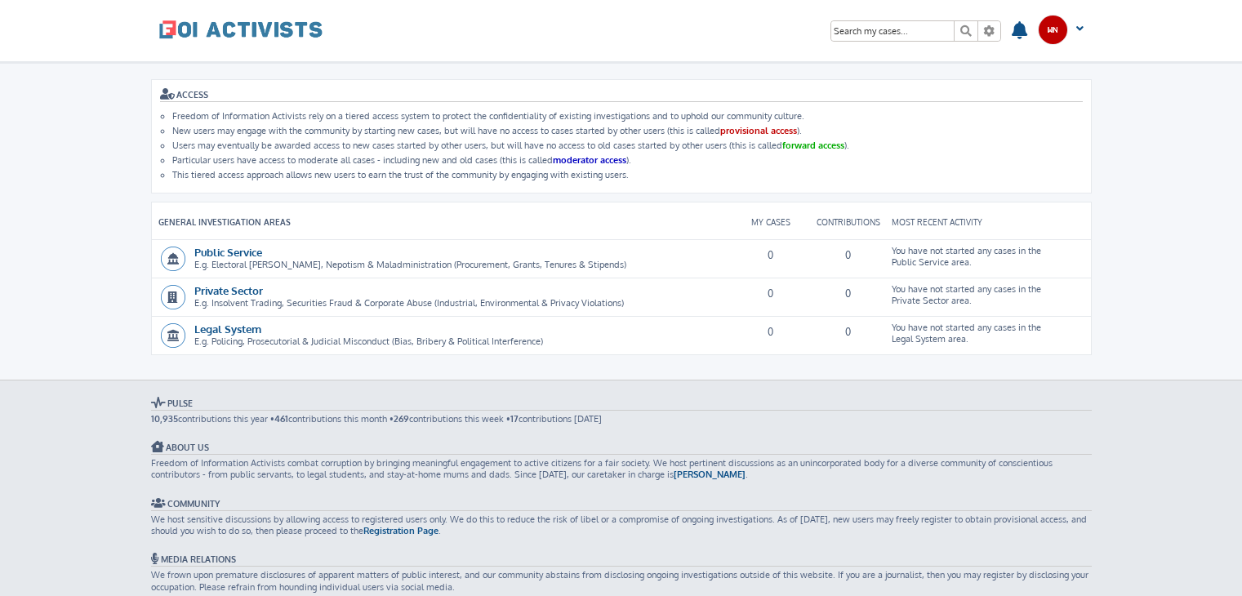  Describe the element at coordinates (228, 328) in the screenshot. I see `a: Legal System` at that location.